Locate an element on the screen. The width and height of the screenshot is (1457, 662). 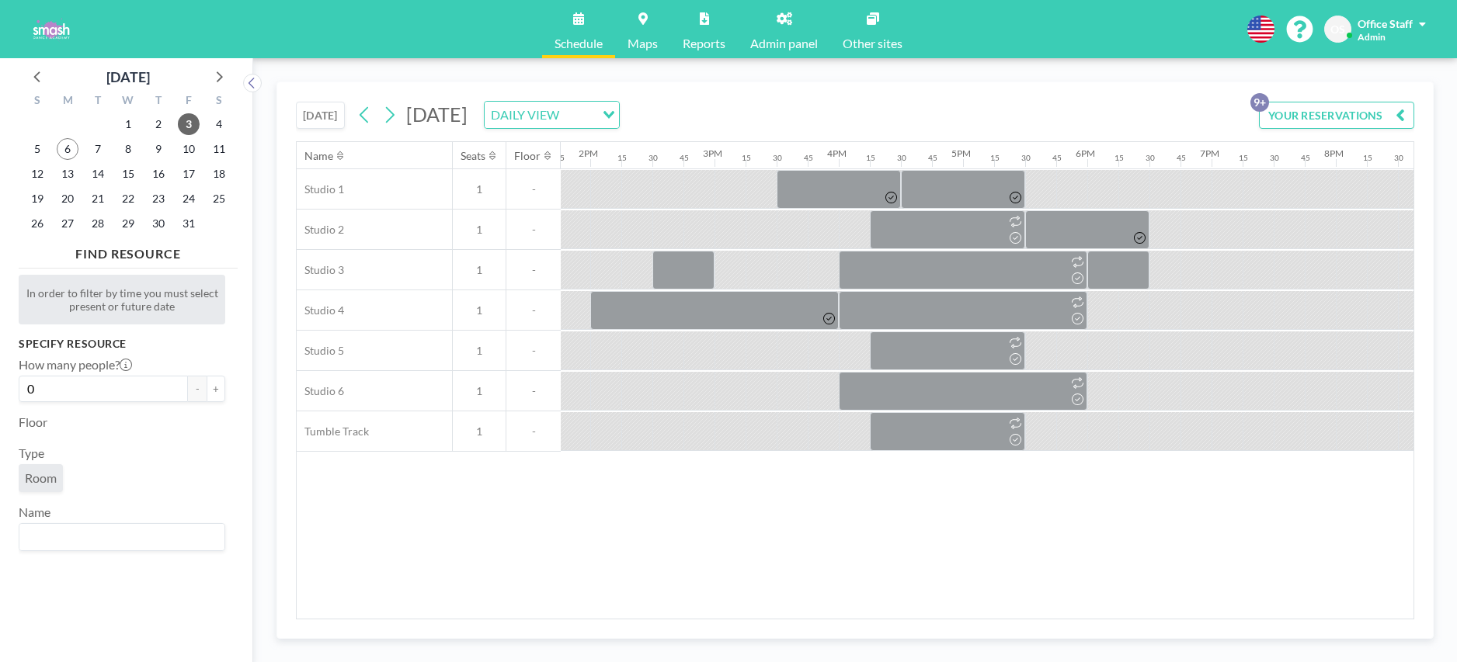
span: Sunday, October 19, 2025 is located at coordinates (37, 199).